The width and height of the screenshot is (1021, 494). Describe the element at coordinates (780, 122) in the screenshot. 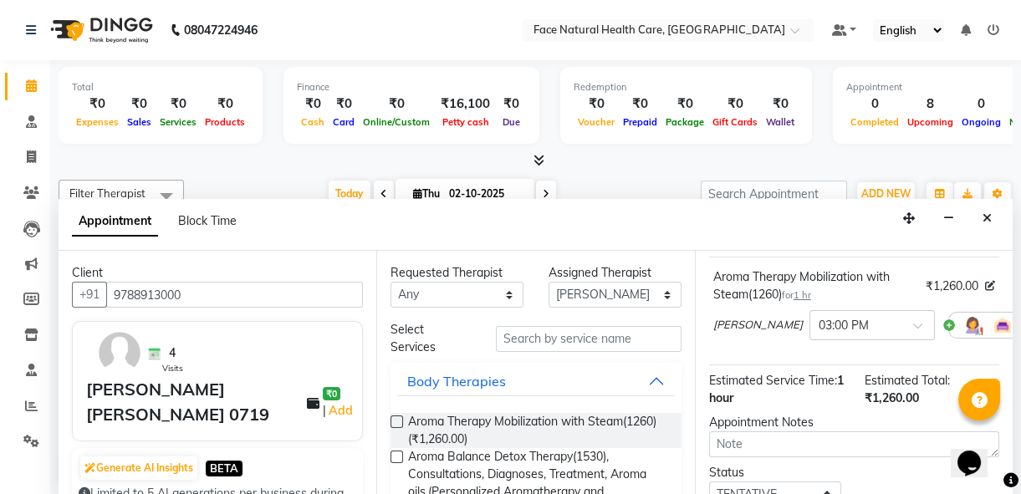

I see `span: Wallet` at that location.